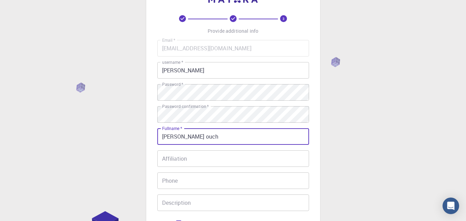  I want to click on text: 3, so click(283, 19).